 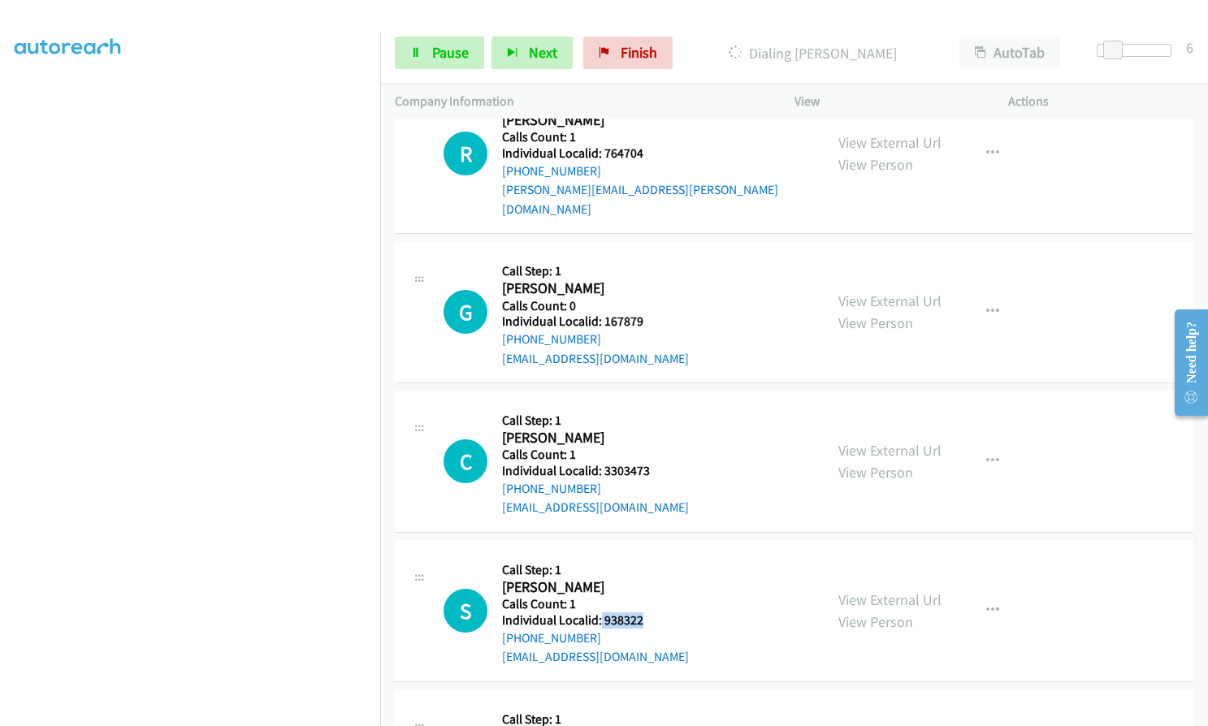 What do you see at coordinates (595, 306) in the screenshot?
I see `h5: Calls Count: 0` at bounding box center [595, 306].